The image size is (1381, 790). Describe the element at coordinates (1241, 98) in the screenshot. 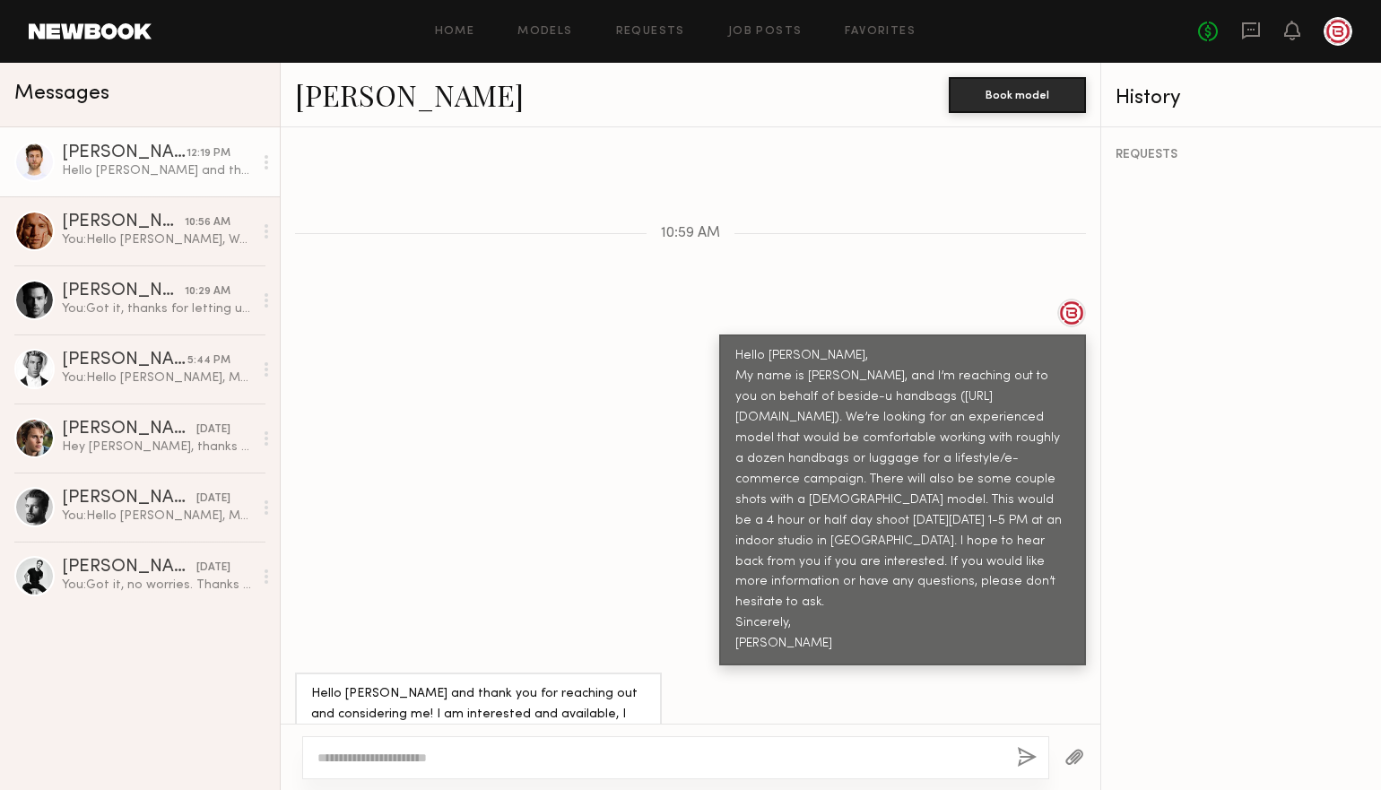

I see `div: History` at that location.